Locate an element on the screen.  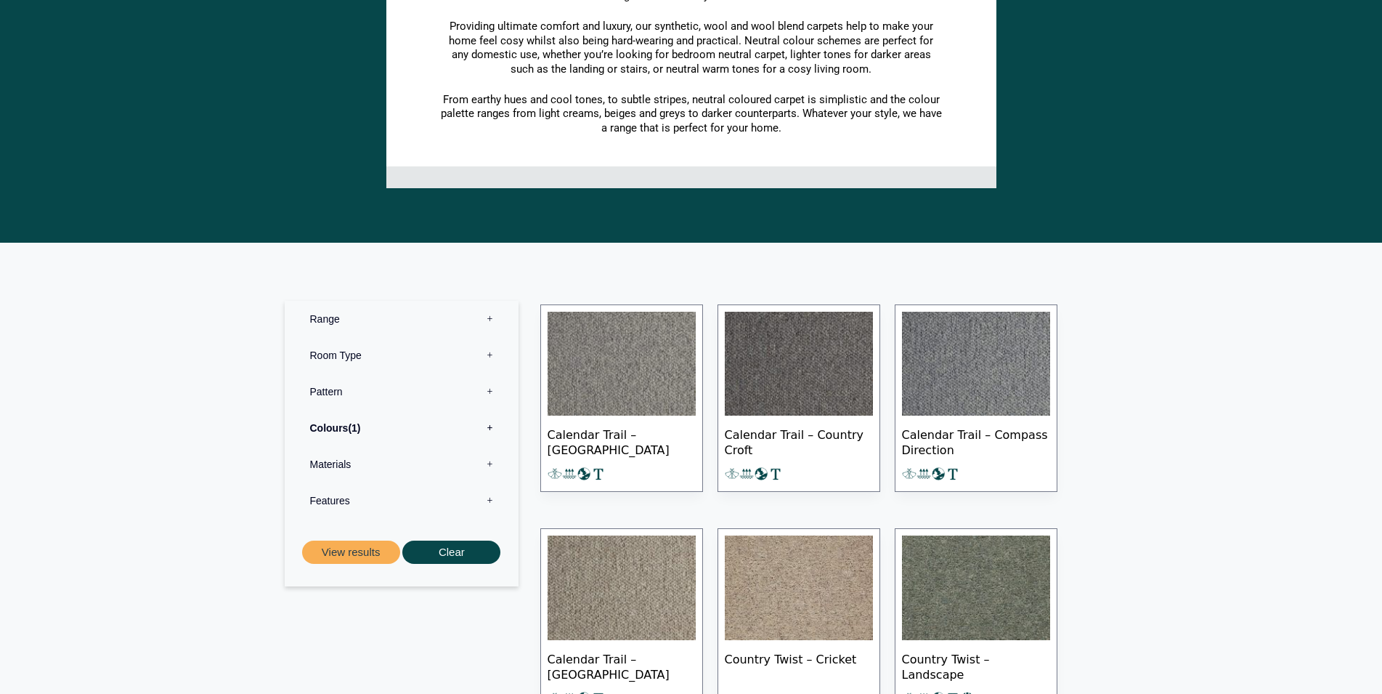
label: Features is located at coordinates (402, 500).